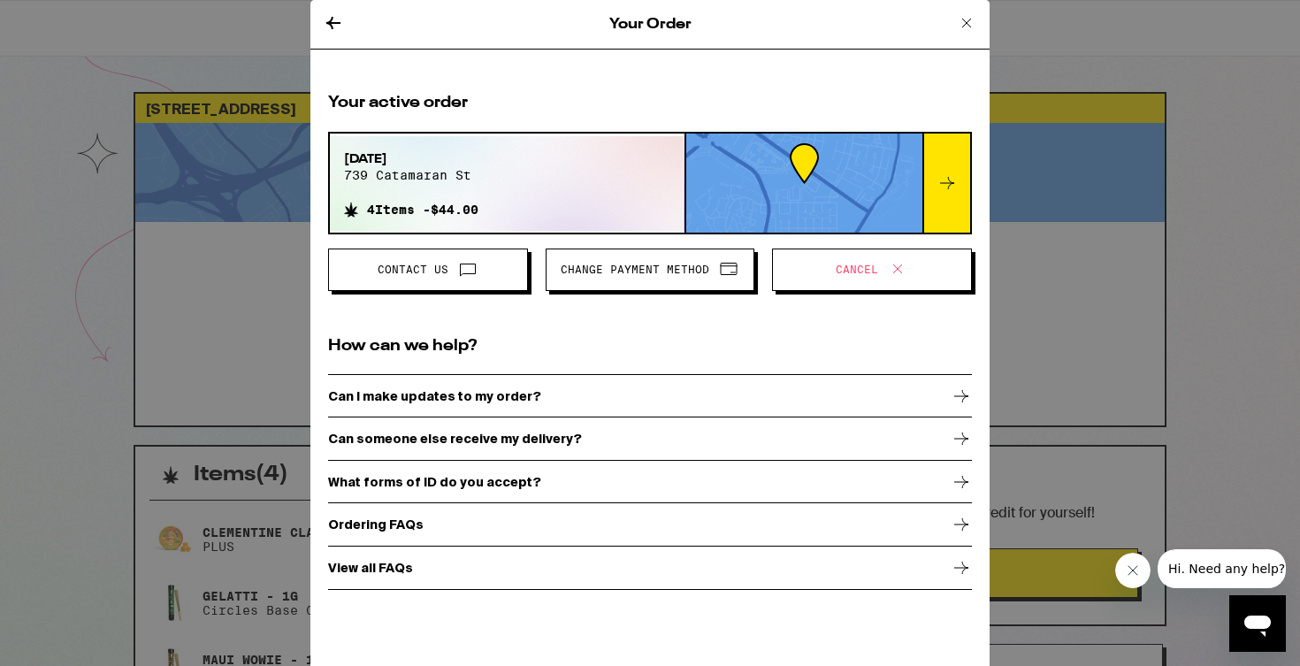 The width and height of the screenshot is (1300, 666). I want to click on span: Hi. Need any help?, so click(69, 19).